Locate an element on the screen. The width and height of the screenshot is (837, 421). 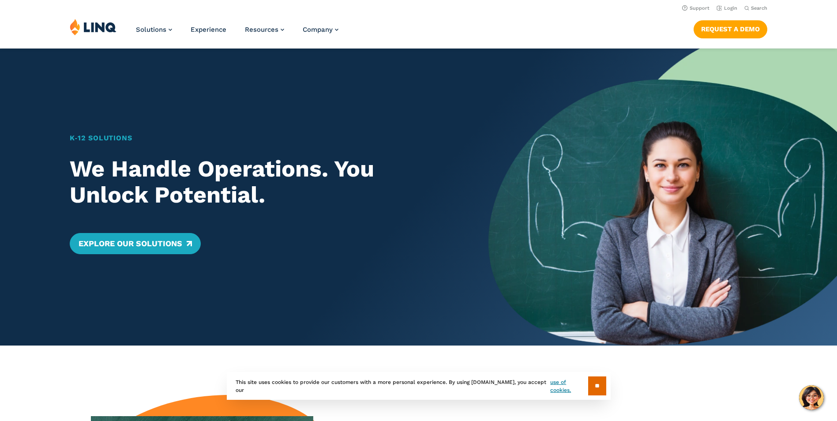
span: Resources is located at coordinates (262, 30).